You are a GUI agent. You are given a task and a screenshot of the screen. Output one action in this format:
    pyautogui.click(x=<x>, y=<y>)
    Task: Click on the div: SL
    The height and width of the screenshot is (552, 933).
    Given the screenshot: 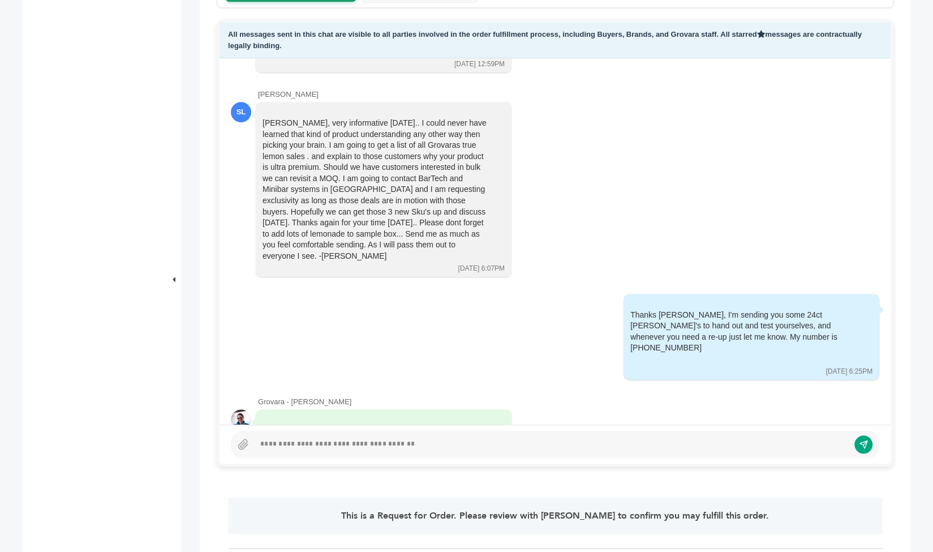 What is the action you would take?
    pyautogui.click(x=241, y=112)
    